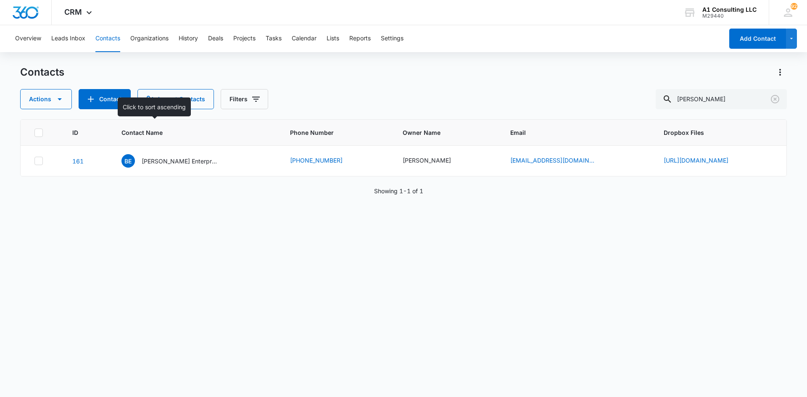 Image resolution: width=807 pixels, height=397 pixels. What do you see at coordinates (149, 39) in the screenshot?
I see `button: Organizations` at bounding box center [149, 39].